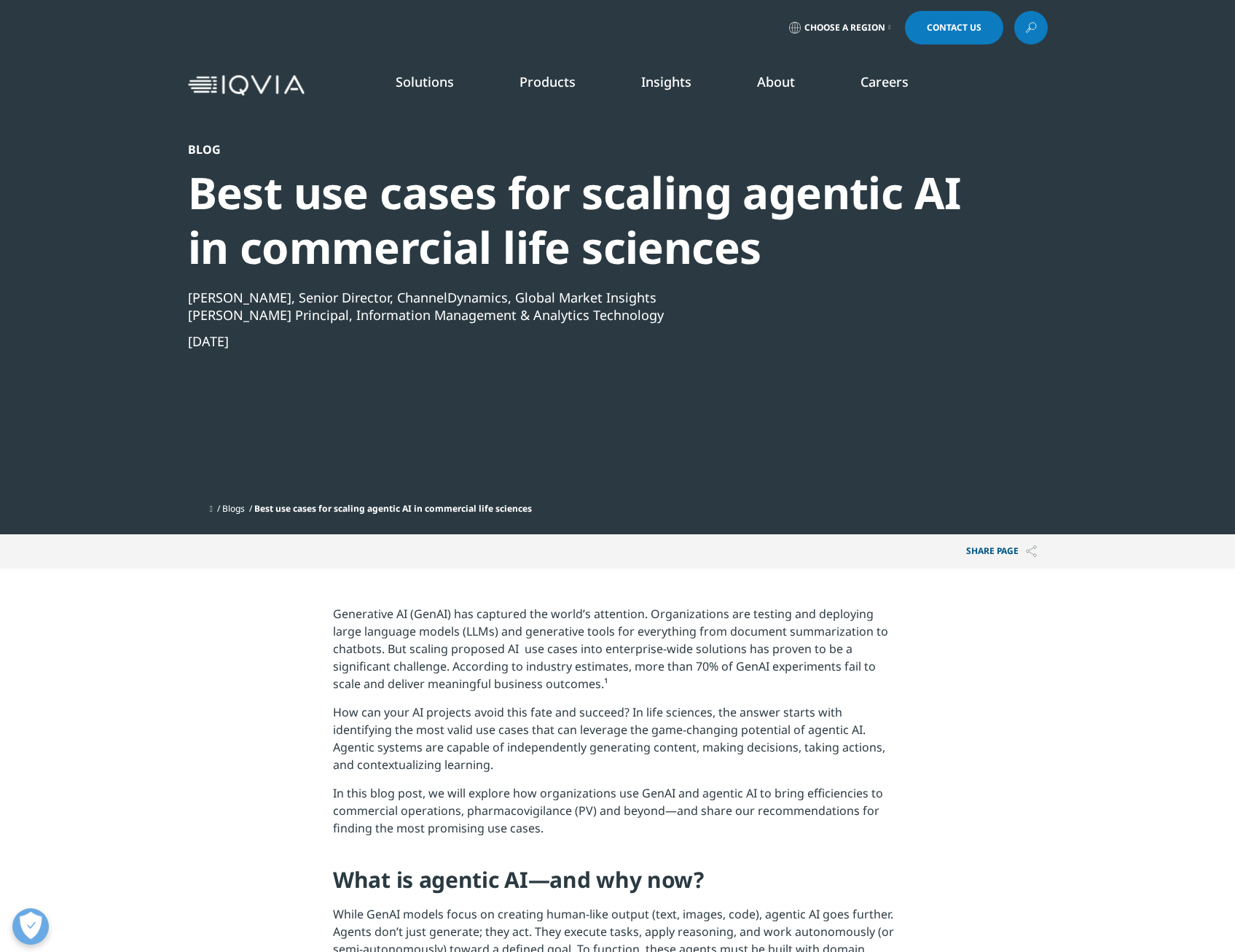 This screenshot has height=952, width=1235. Describe the element at coordinates (393, 508) in the screenshot. I see `span: Best use cases for scaling agentic AI in commercial life sciences` at that location.